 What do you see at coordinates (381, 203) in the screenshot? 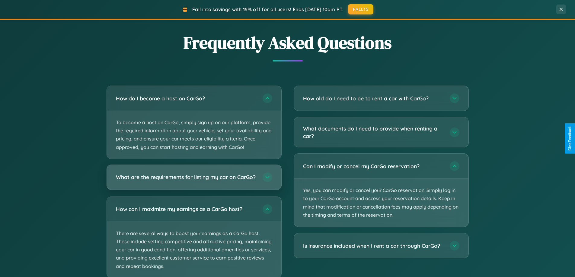
I see `p: Yes, you can modify or cancel your CarGo reservation. Simply log in to your CarGo account and acc...` at bounding box center [381, 203].